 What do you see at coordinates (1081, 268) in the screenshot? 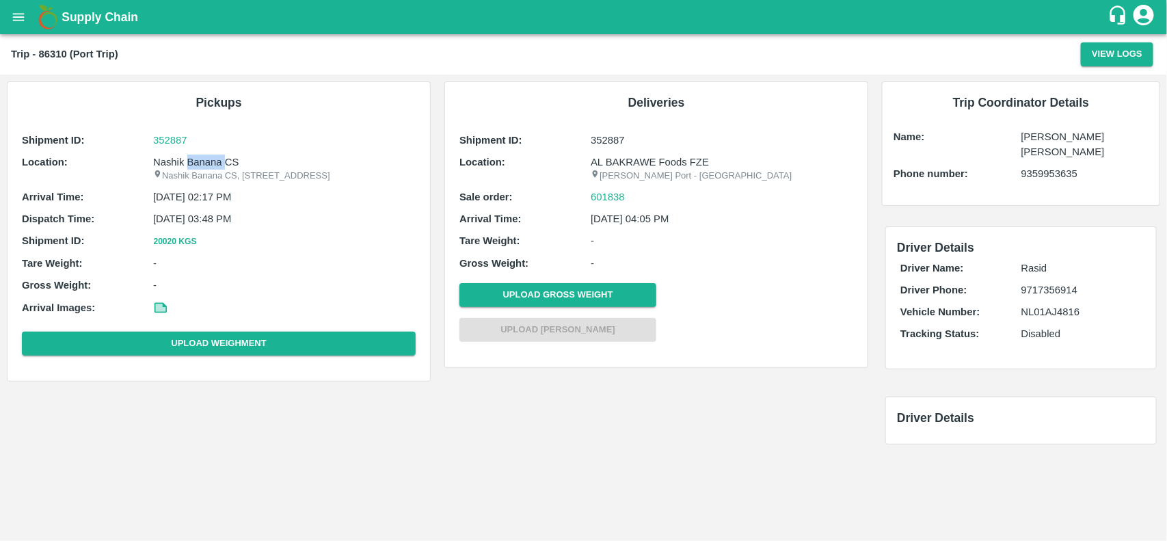
I see `p: Rasid` at bounding box center [1081, 268].